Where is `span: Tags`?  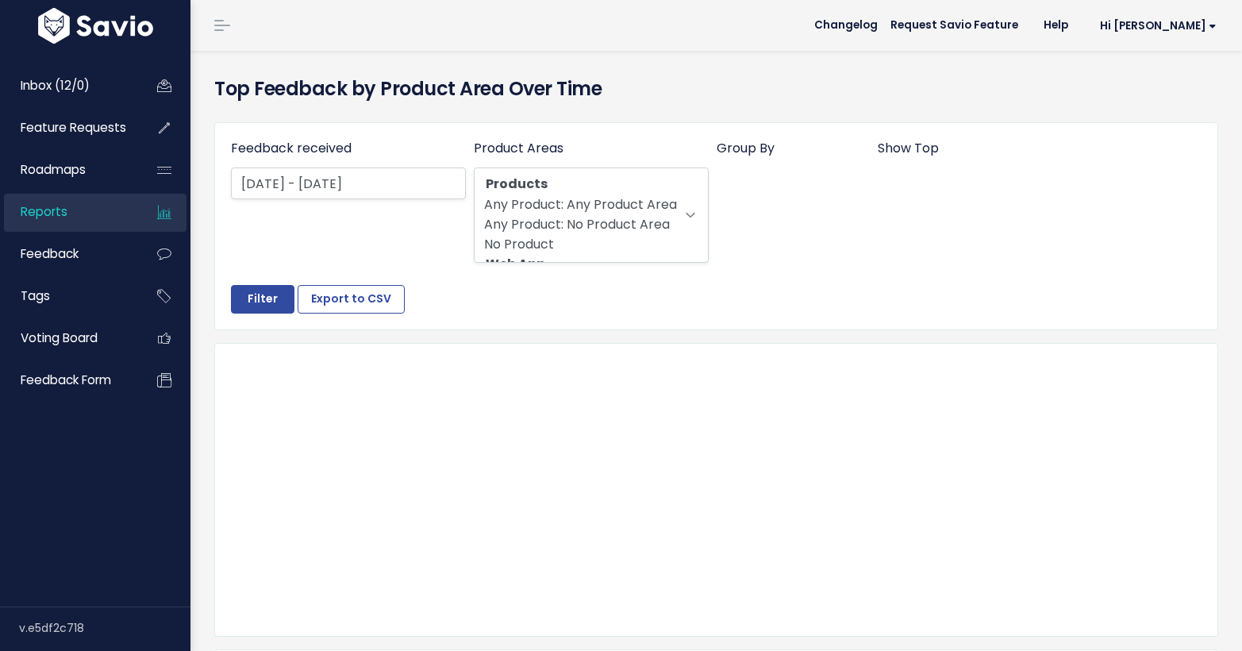 span: Tags is located at coordinates (35, 295).